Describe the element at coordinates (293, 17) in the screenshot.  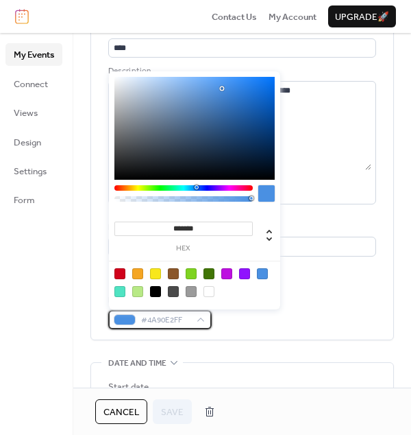
I see `span: My Account` at that location.